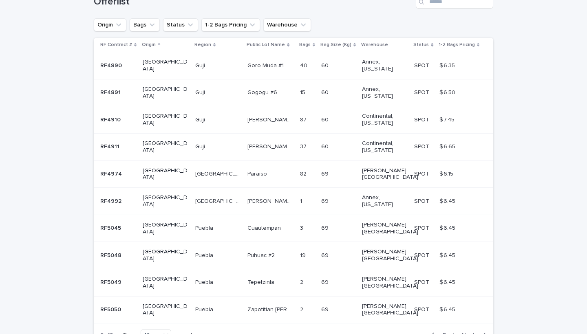 This screenshot has width=587, height=334. What do you see at coordinates (263, 92) in the screenshot?
I see `p: Gogogu #6` at bounding box center [263, 92].